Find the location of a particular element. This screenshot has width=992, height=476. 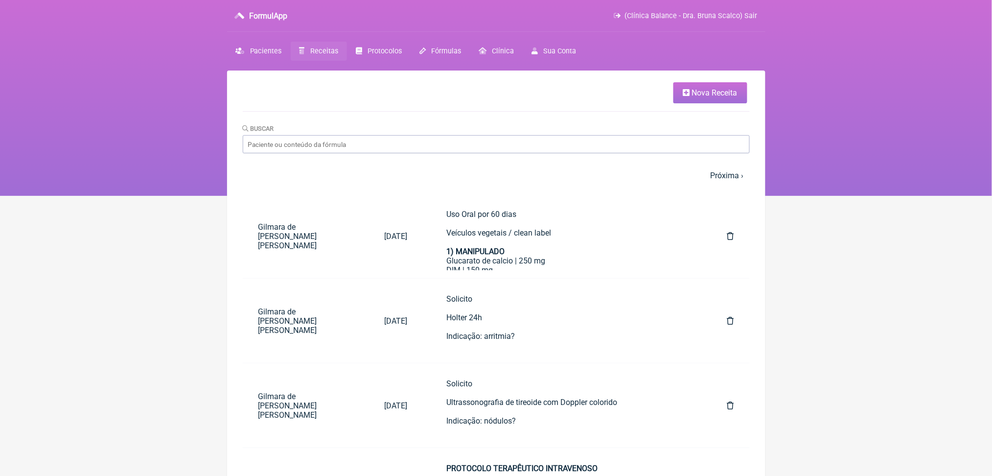

div: Solicito Holter 24h Indicação: arritmia? is located at coordinates (567, 317).